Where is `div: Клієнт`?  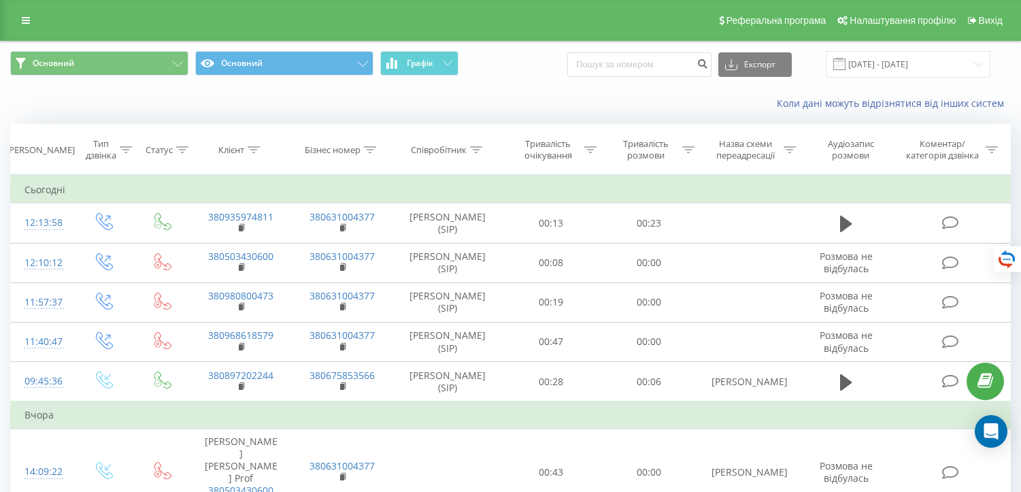 div: Клієнт is located at coordinates (231, 150).